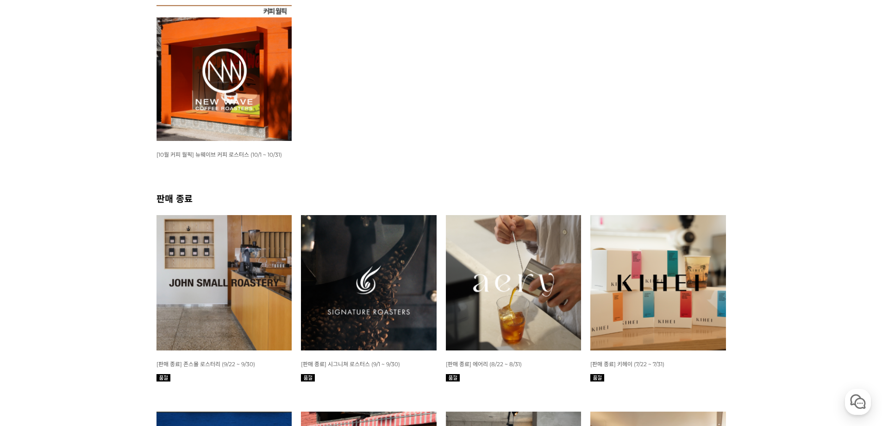  Describe the element at coordinates (514, 283) in the screenshot. I see `img: 8월 커피 스몰 월픽 에어리` at that location.